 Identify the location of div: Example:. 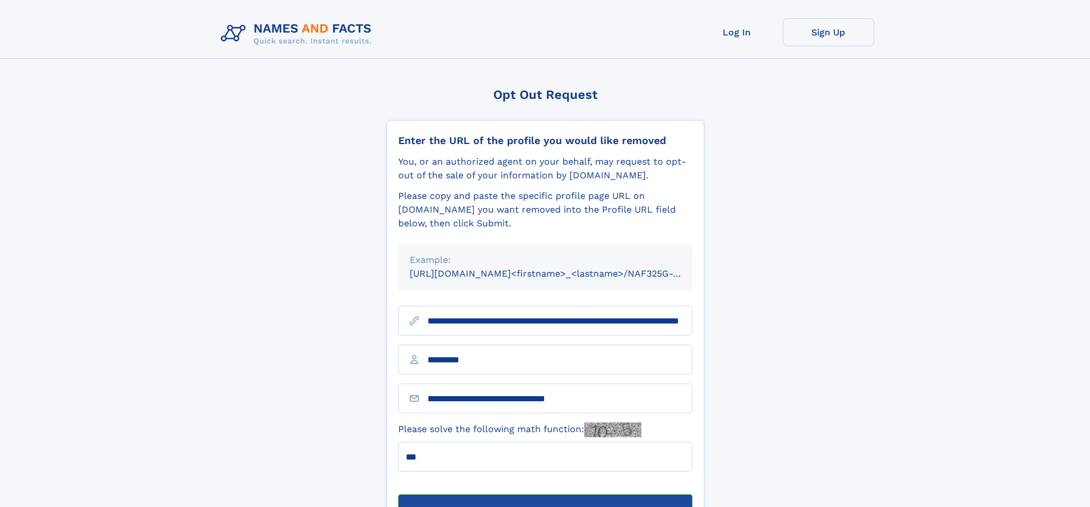
(545, 260).